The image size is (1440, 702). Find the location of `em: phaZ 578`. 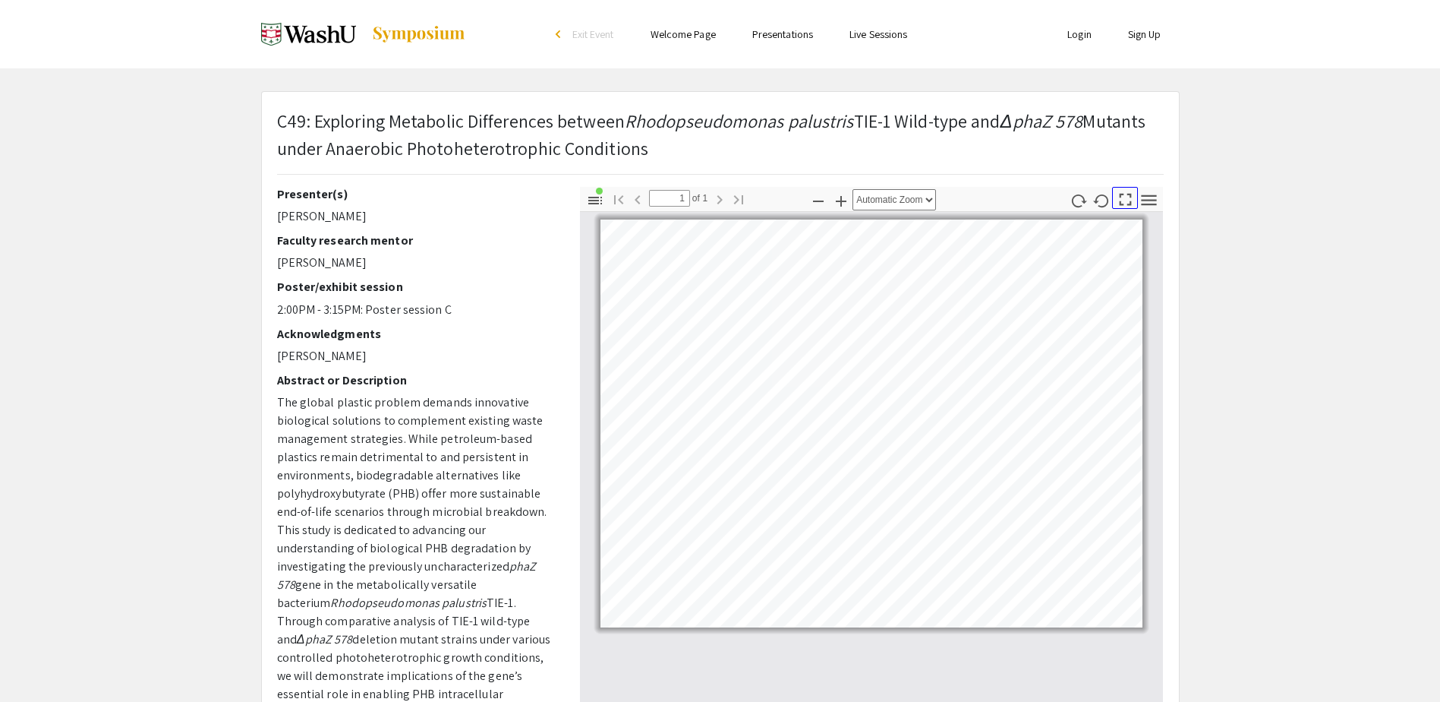

em: phaZ 578 is located at coordinates (407, 575).